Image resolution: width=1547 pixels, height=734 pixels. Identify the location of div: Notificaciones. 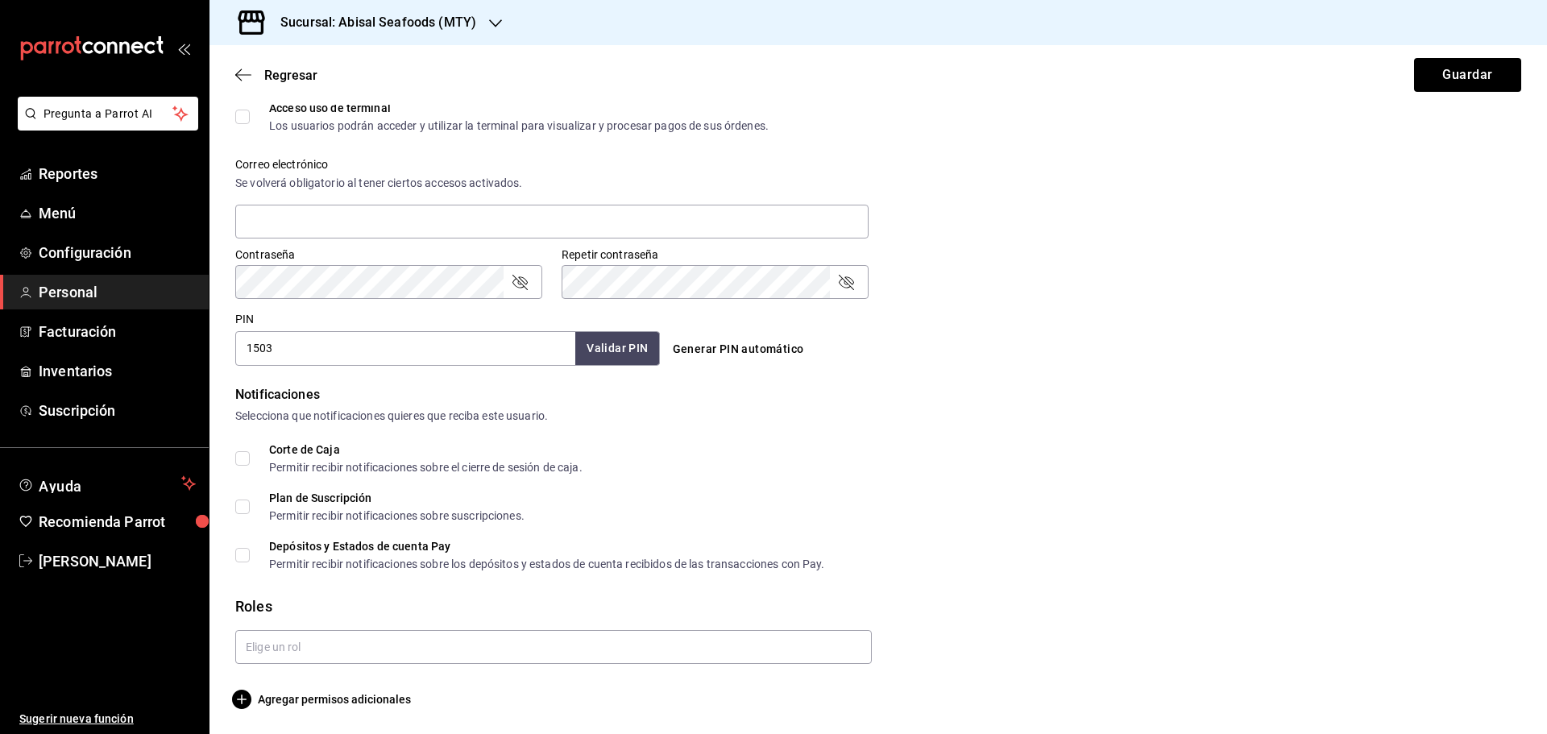
(878, 395).